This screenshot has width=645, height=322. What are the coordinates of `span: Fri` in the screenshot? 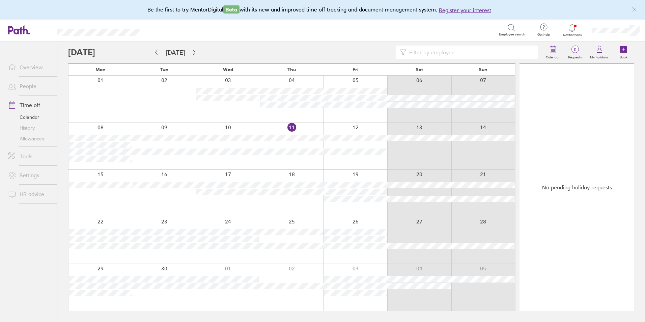 It's located at (356, 70).